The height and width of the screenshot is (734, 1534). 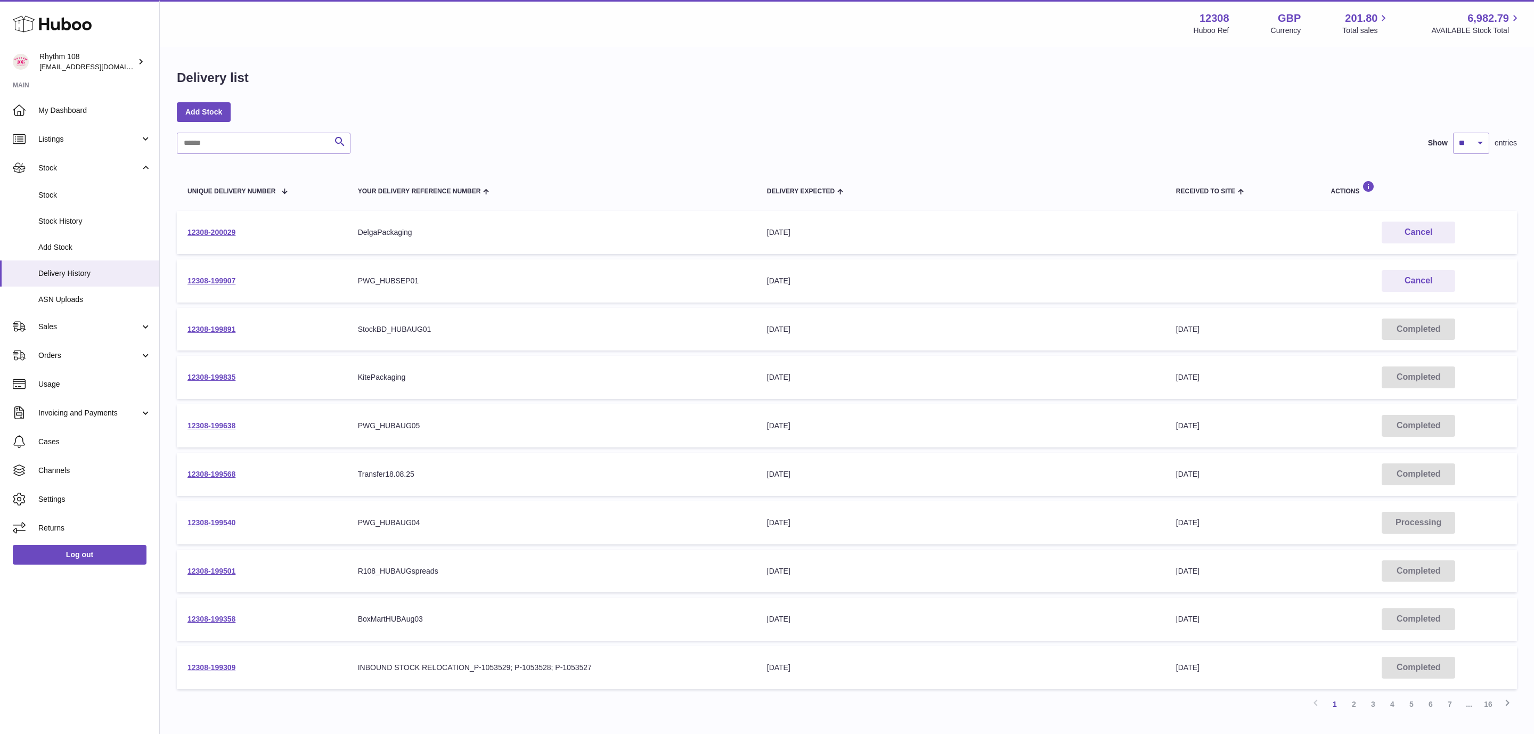 I want to click on span: Your Delivery Reference Number, so click(x=419, y=191).